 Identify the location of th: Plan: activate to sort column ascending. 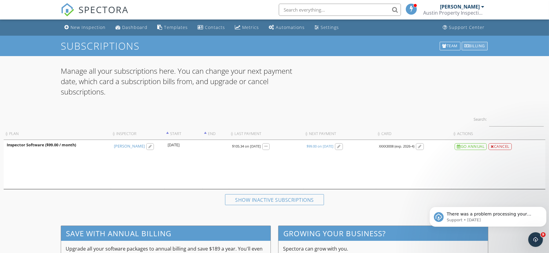
(57, 134).